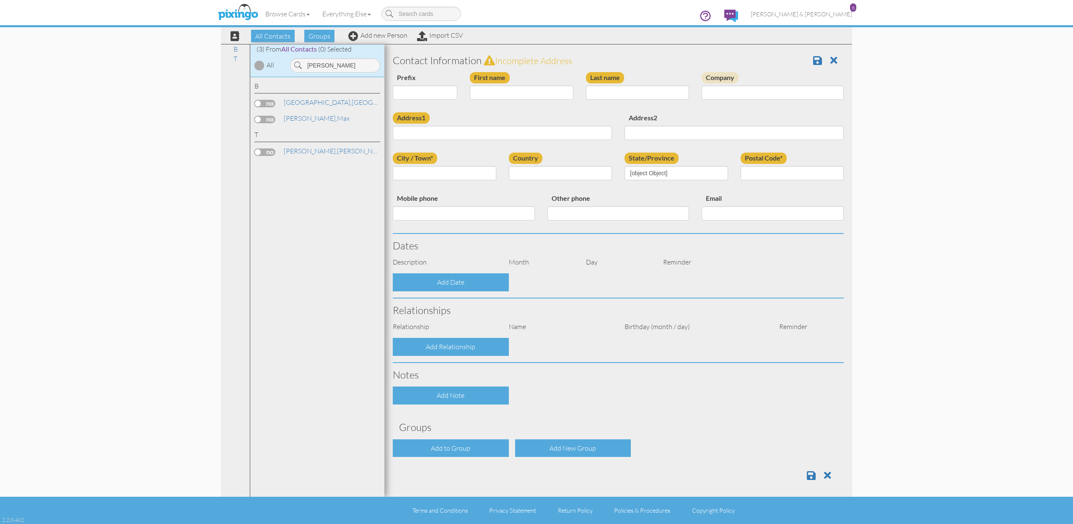 This screenshot has width=1073, height=524. I want to click on span: Incomplete address, so click(533, 60).